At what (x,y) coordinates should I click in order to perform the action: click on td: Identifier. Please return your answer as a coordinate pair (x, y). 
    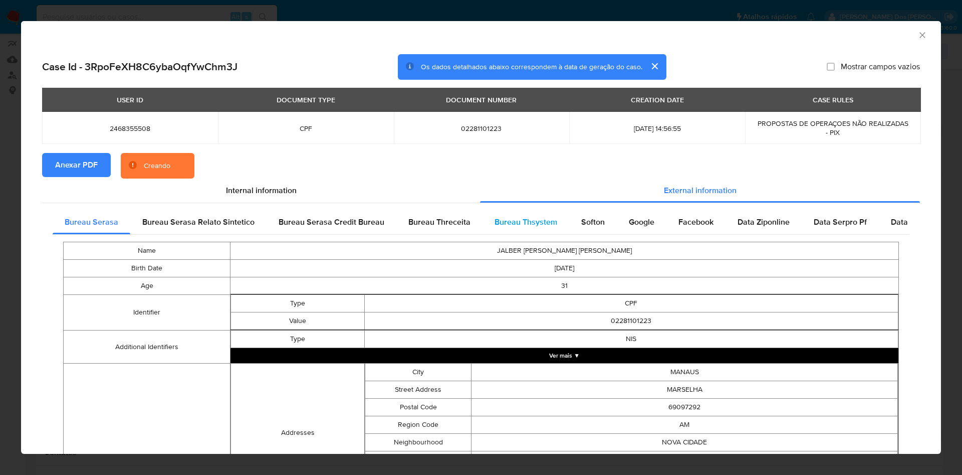
    Looking at the image, I should click on (147, 312).